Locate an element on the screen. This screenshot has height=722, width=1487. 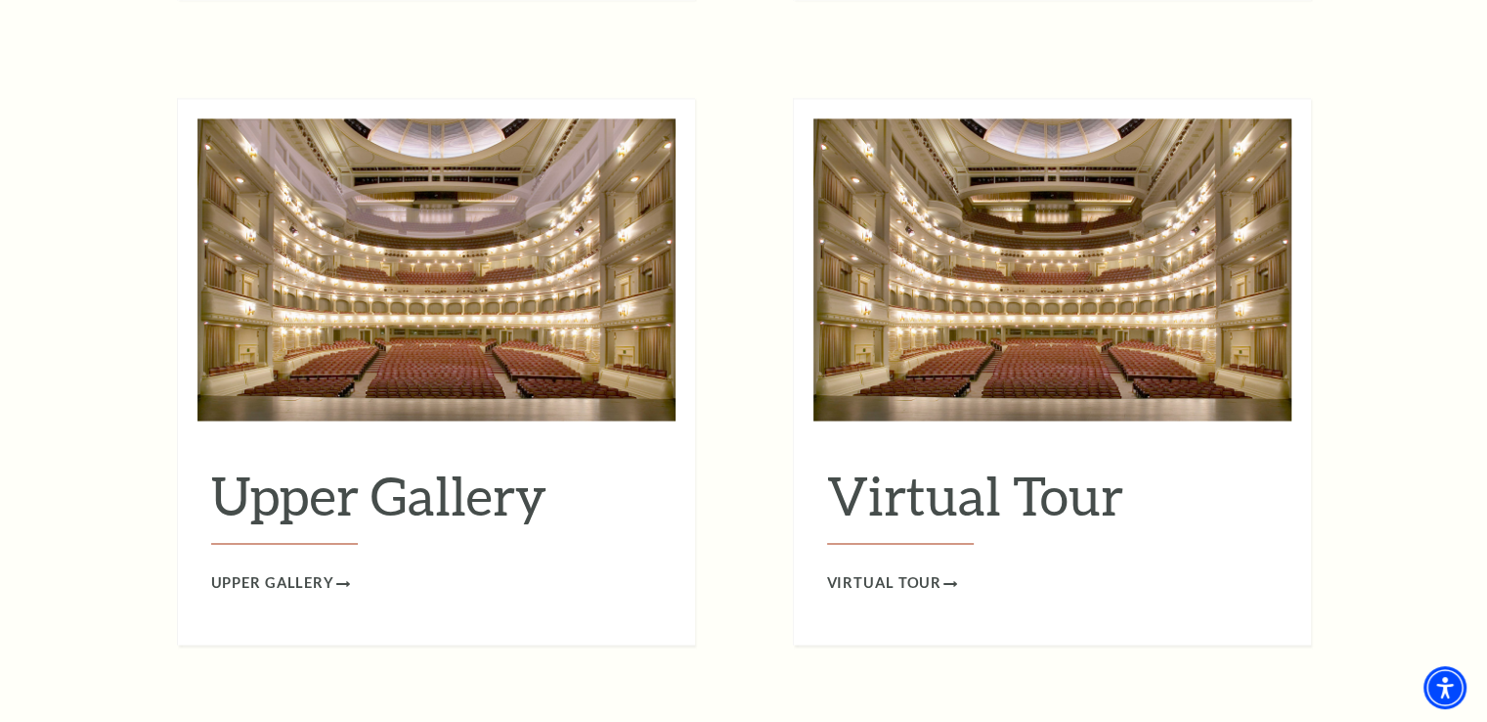
h2: Virtual Tour is located at coordinates (1052, 504).